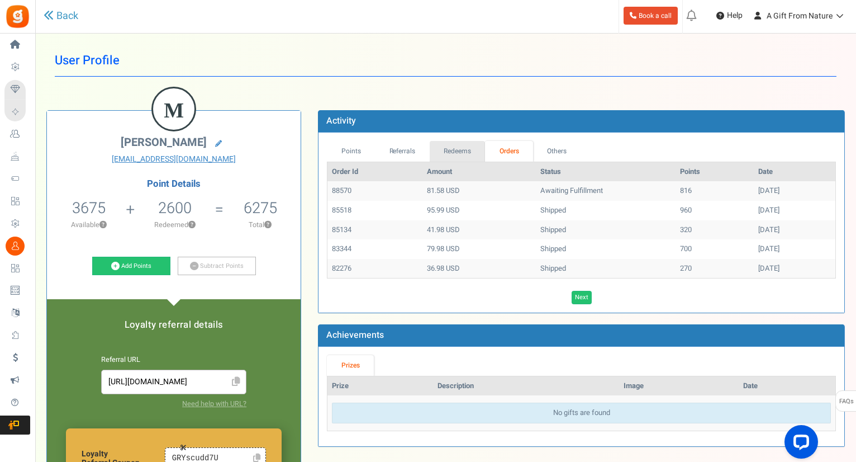 Image resolution: width=856 pixels, height=462 pixels. What do you see at coordinates (174, 325) in the screenshot?
I see `h5: Loyalty referral details` at bounding box center [174, 325].